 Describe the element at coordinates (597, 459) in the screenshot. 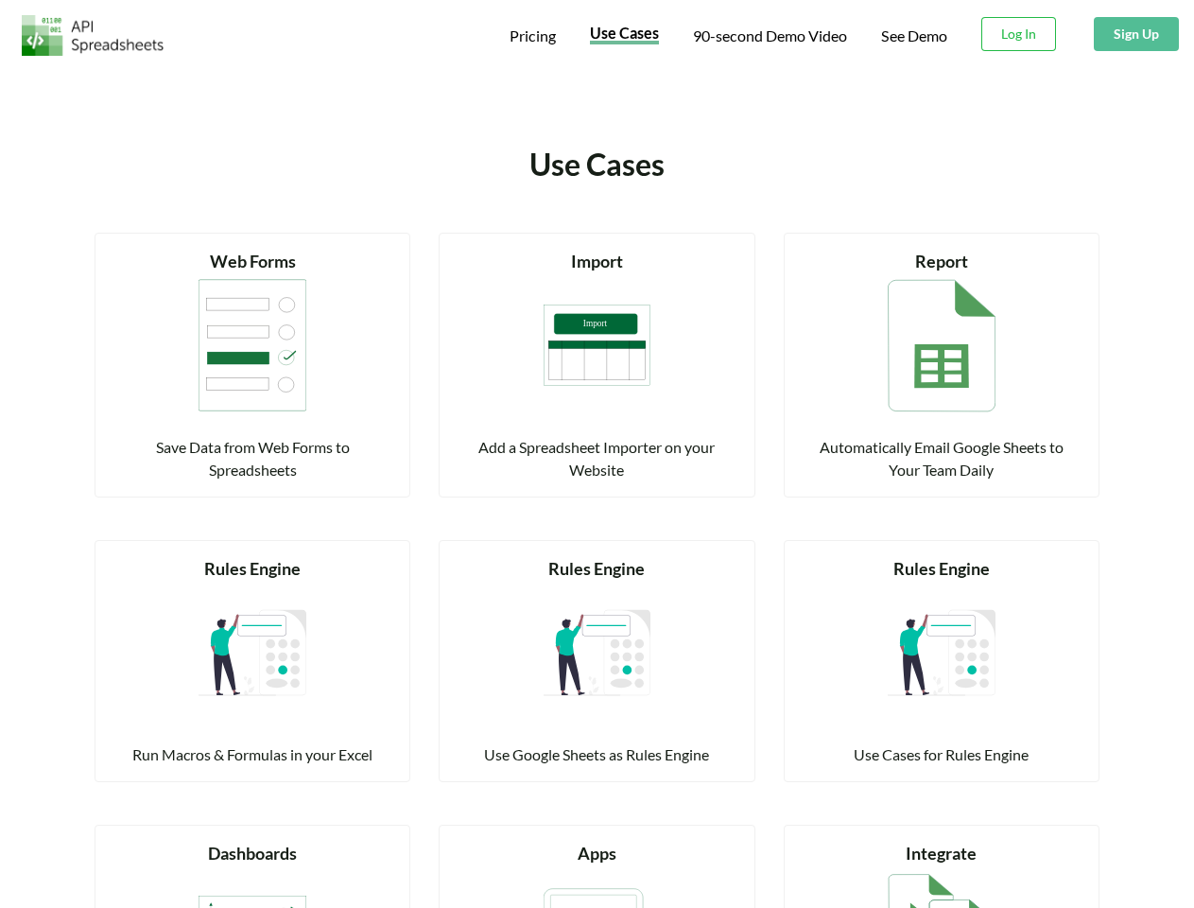

I see `div: Add a Spreadsheet Importer on your Website` at that location.